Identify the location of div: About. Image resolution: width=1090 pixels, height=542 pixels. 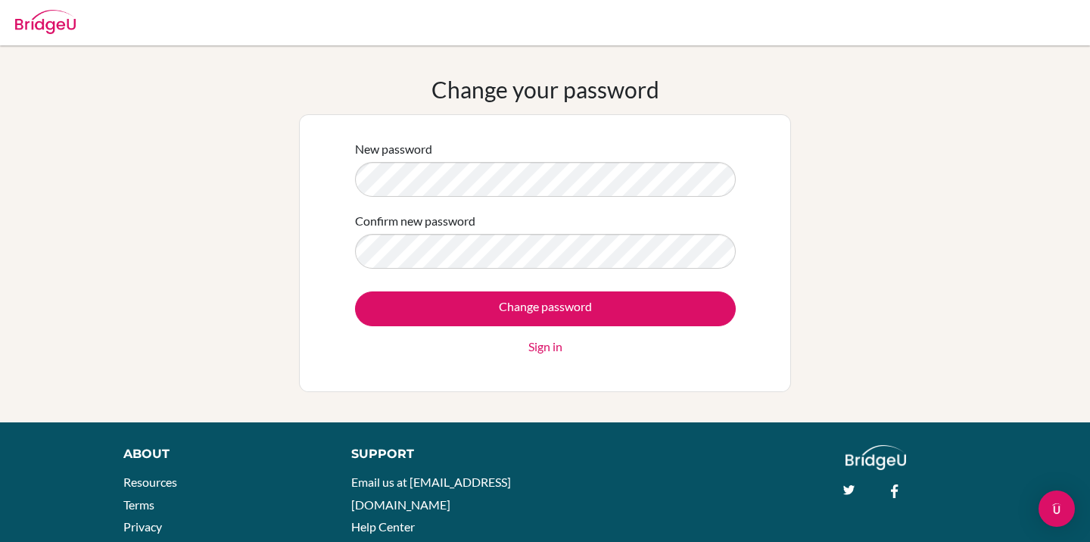
(220, 454).